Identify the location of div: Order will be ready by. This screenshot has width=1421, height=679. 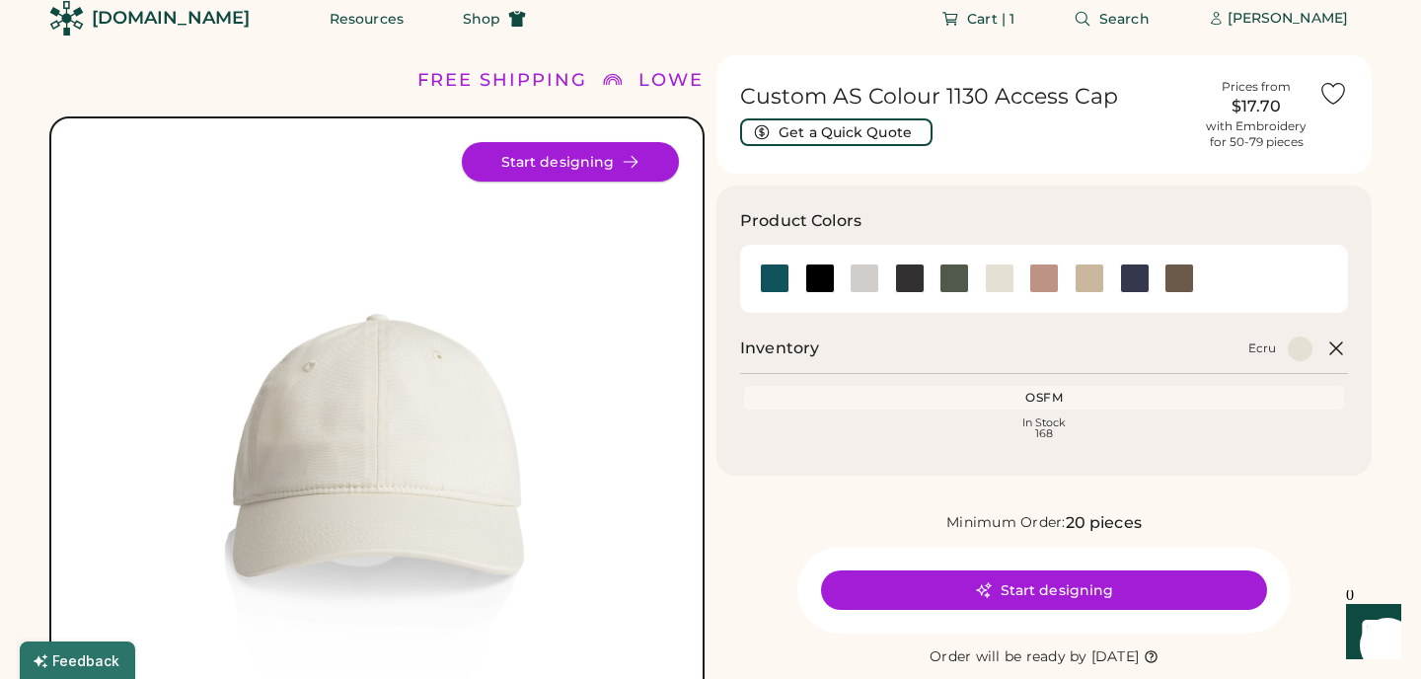
(1008, 657).